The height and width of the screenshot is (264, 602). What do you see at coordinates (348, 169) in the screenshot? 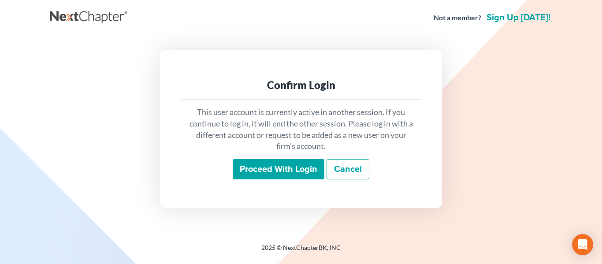
I see `a: Cancel` at bounding box center [348, 169].